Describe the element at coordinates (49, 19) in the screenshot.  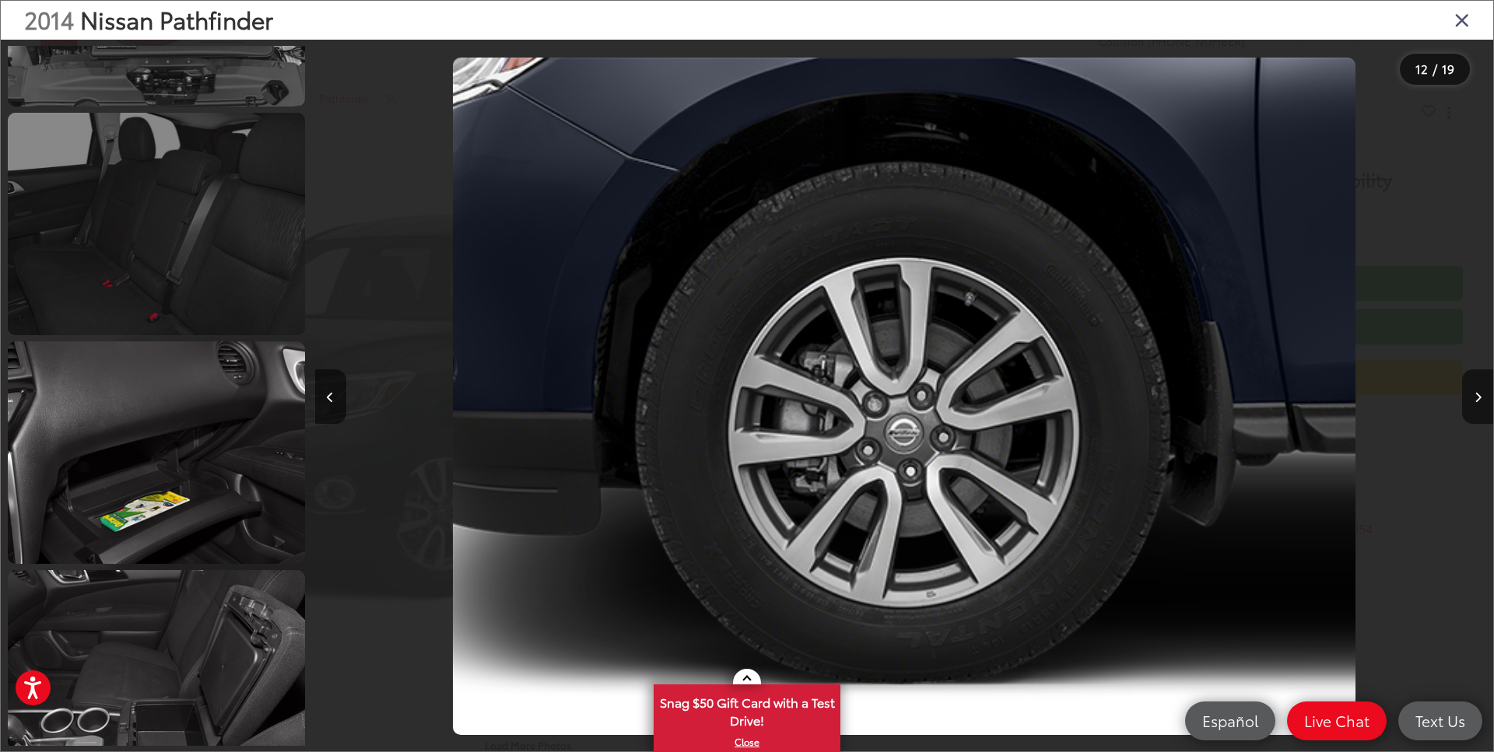
I see `span: 2014` at that location.